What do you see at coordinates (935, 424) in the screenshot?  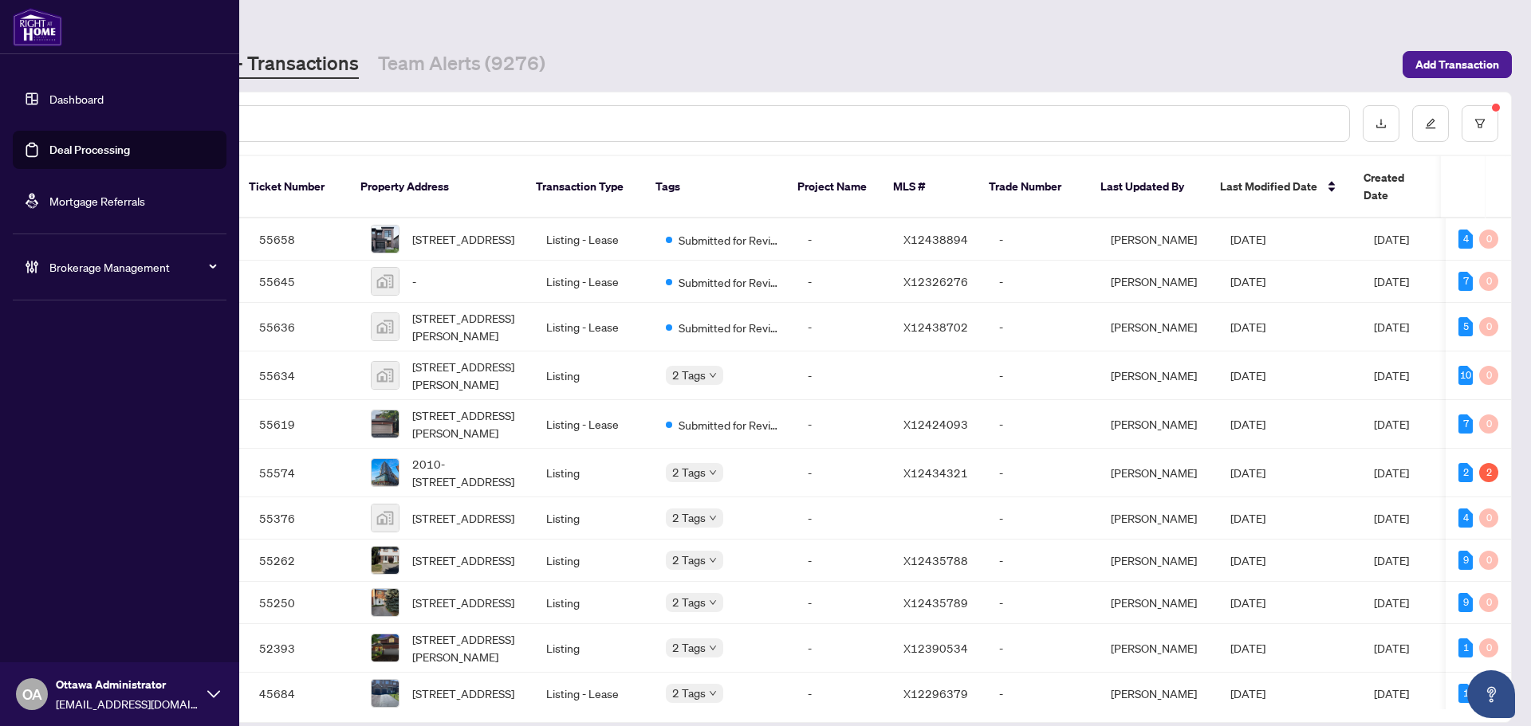 I see `span: X12424093` at bounding box center [935, 424].